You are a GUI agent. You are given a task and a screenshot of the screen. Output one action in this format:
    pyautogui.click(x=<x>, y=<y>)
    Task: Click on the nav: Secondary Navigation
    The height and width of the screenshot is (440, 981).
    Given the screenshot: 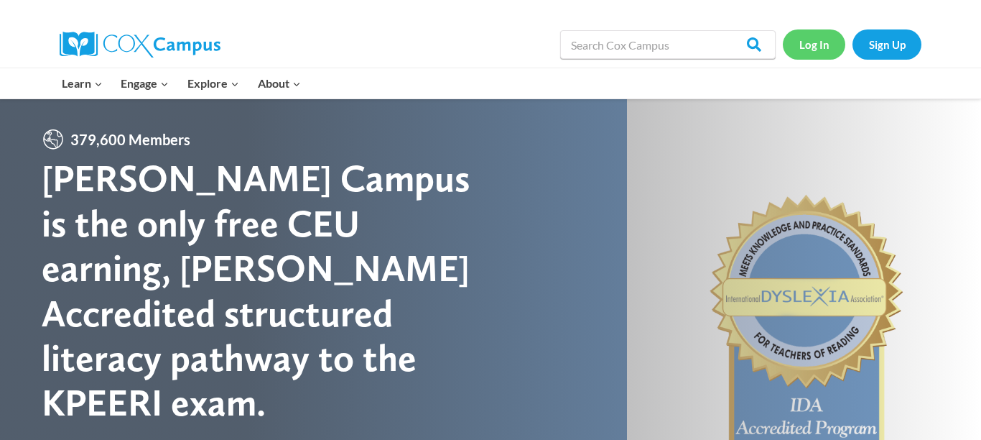 What is the action you would take?
    pyautogui.click(x=852, y=44)
    